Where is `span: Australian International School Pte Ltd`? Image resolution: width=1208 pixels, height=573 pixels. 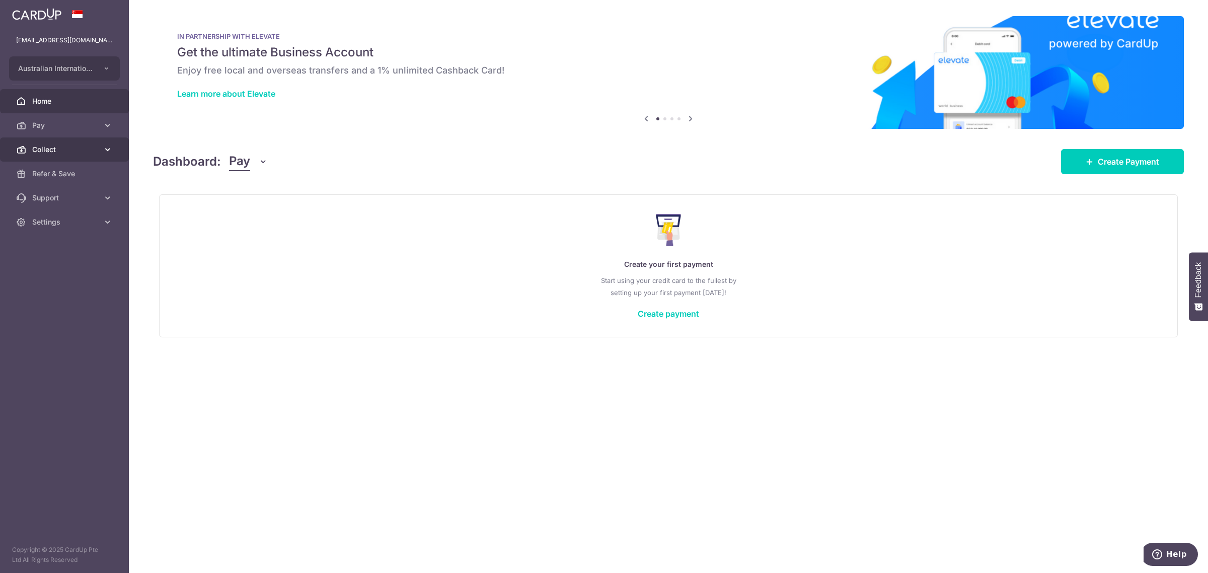
span: Australian International School Pte Ltd is located at coordinates (55, 68).